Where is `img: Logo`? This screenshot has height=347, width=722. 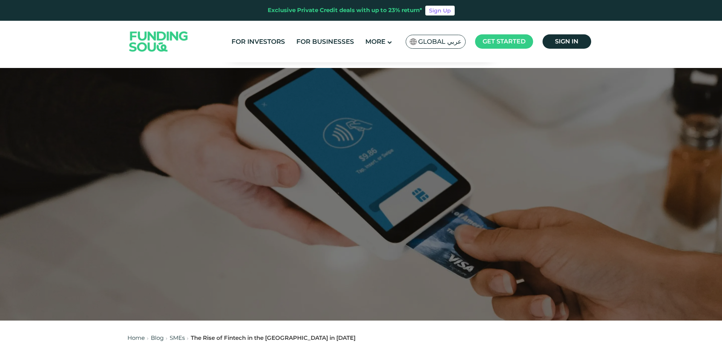 img: Logo is located at coordinates (159, 41).